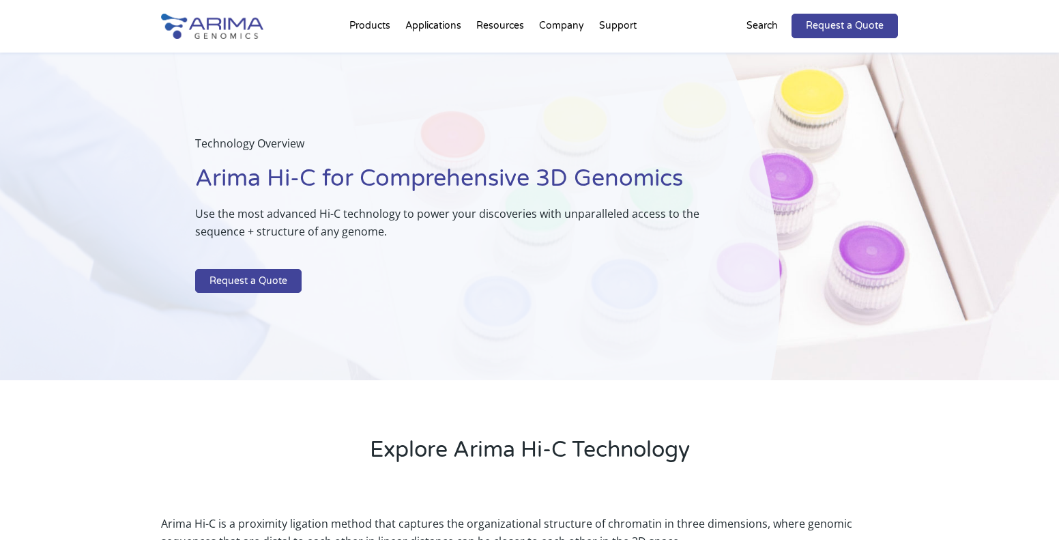  What do you see at coordinates (453, 183) in the screenshot?
I see `h1: Arima Hi-C for Comprehensive 3D Genomics` at bounding box center [453, 183].